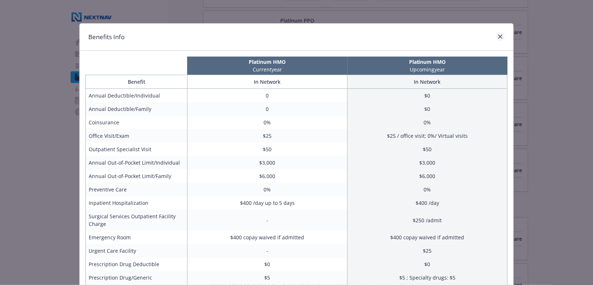 The image size is (593, 285). Describe the element at coordinates (428, 69) in the screenshot. I see `p: Upcoming year` at that location.